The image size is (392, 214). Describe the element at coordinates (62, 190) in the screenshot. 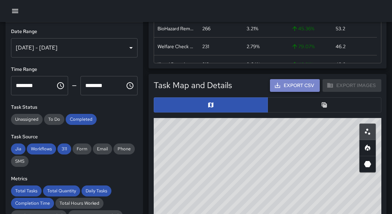

I see `span: Total Quantity` at that location.